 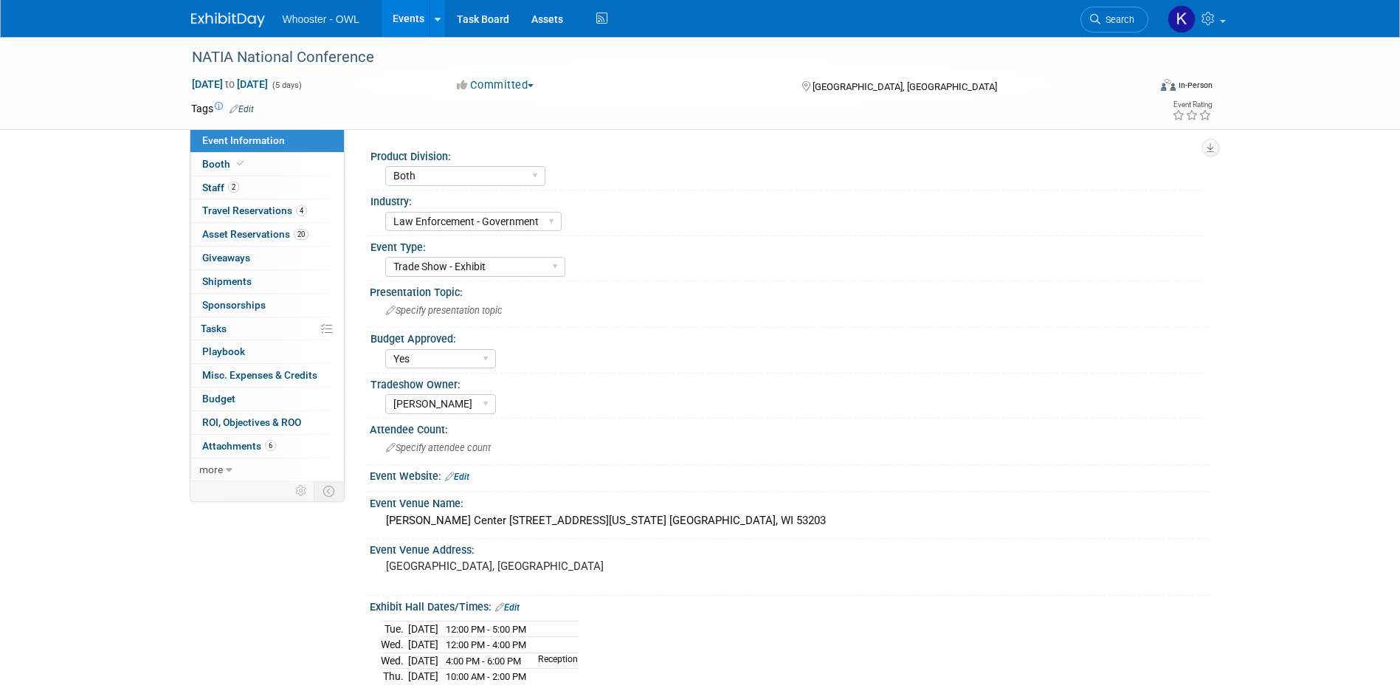 What do you see at coordinates (252, 422) in the screenshot?
I see `span: ROI, Objectives & ROO` at bounding box center [252, 422].